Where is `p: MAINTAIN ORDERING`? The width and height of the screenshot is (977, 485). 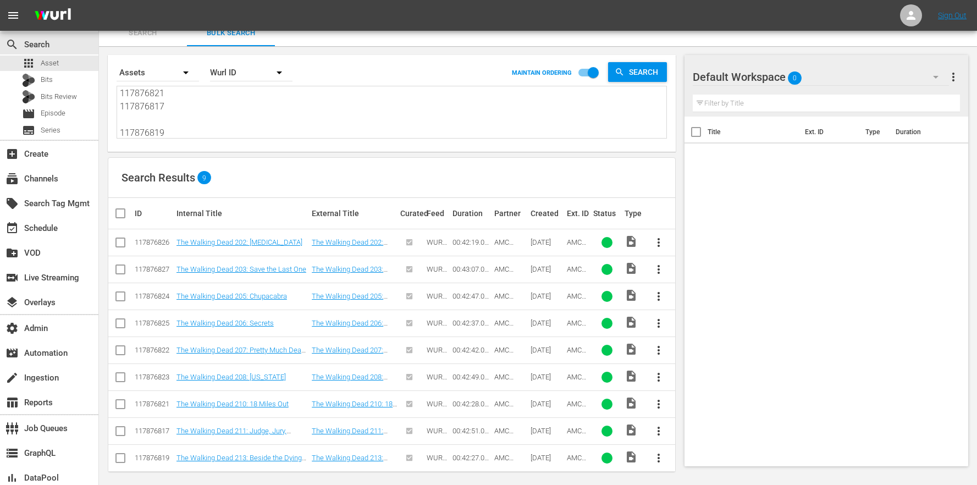 p: MAINTAIN ORDERING is located at coordinates (542, 73).